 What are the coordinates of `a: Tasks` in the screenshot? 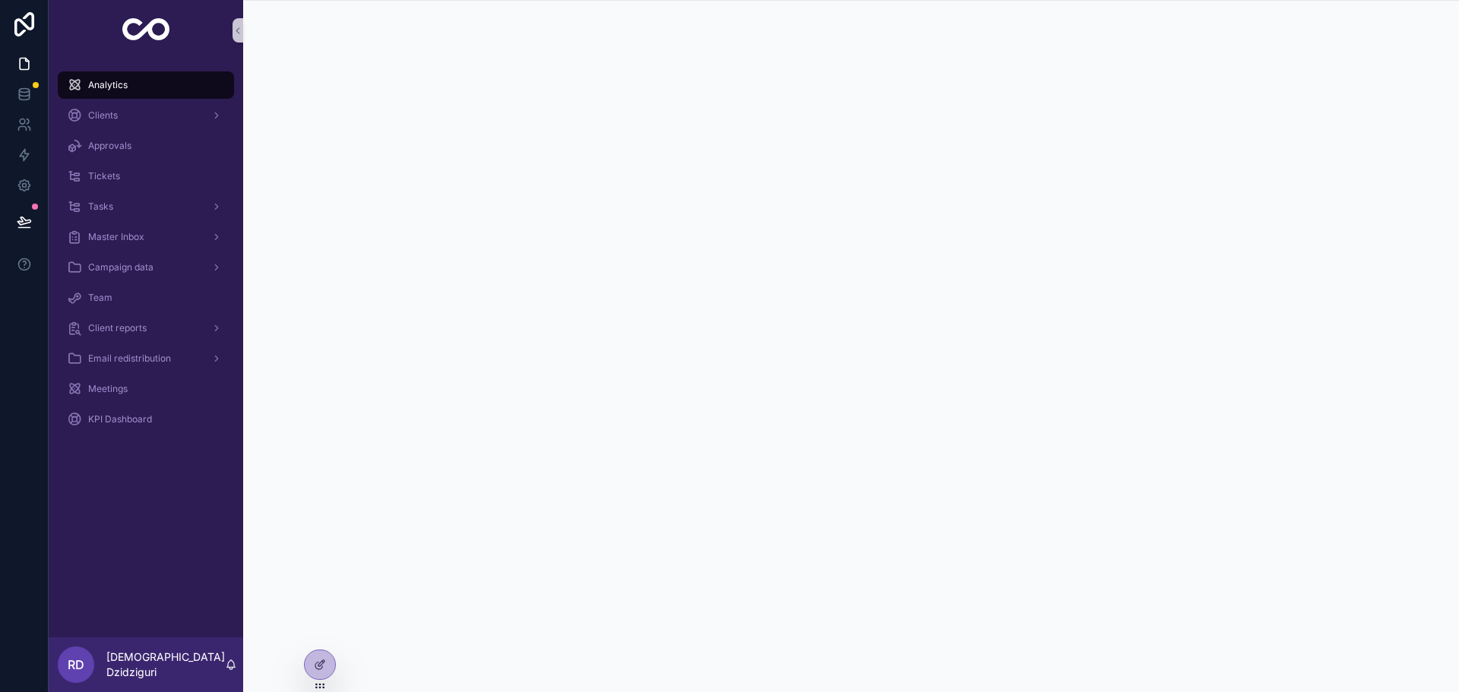 It's located at (146, 207).